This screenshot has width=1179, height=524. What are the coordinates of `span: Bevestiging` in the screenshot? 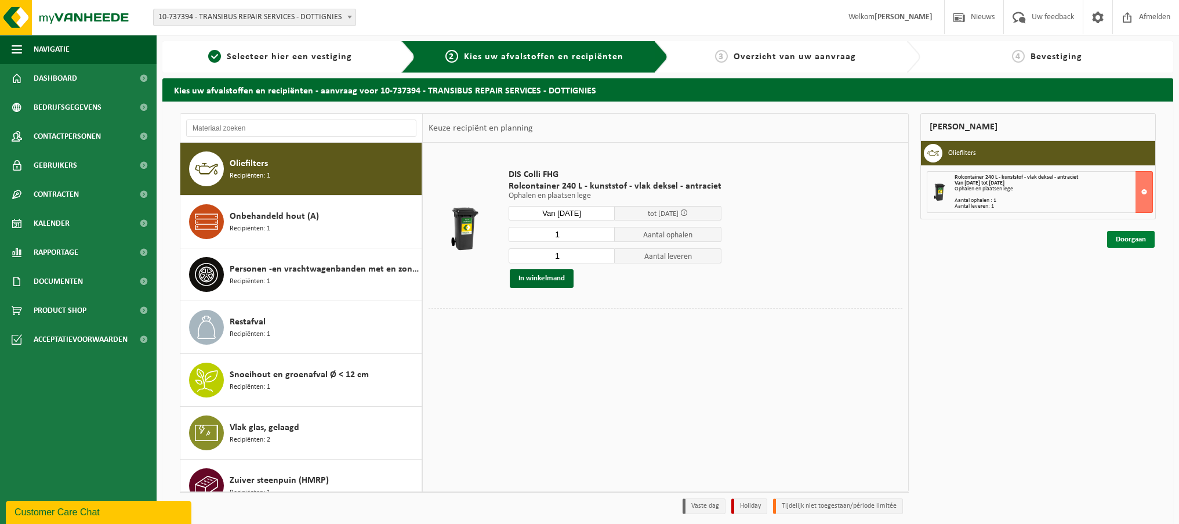 It's located at (1056, 57).